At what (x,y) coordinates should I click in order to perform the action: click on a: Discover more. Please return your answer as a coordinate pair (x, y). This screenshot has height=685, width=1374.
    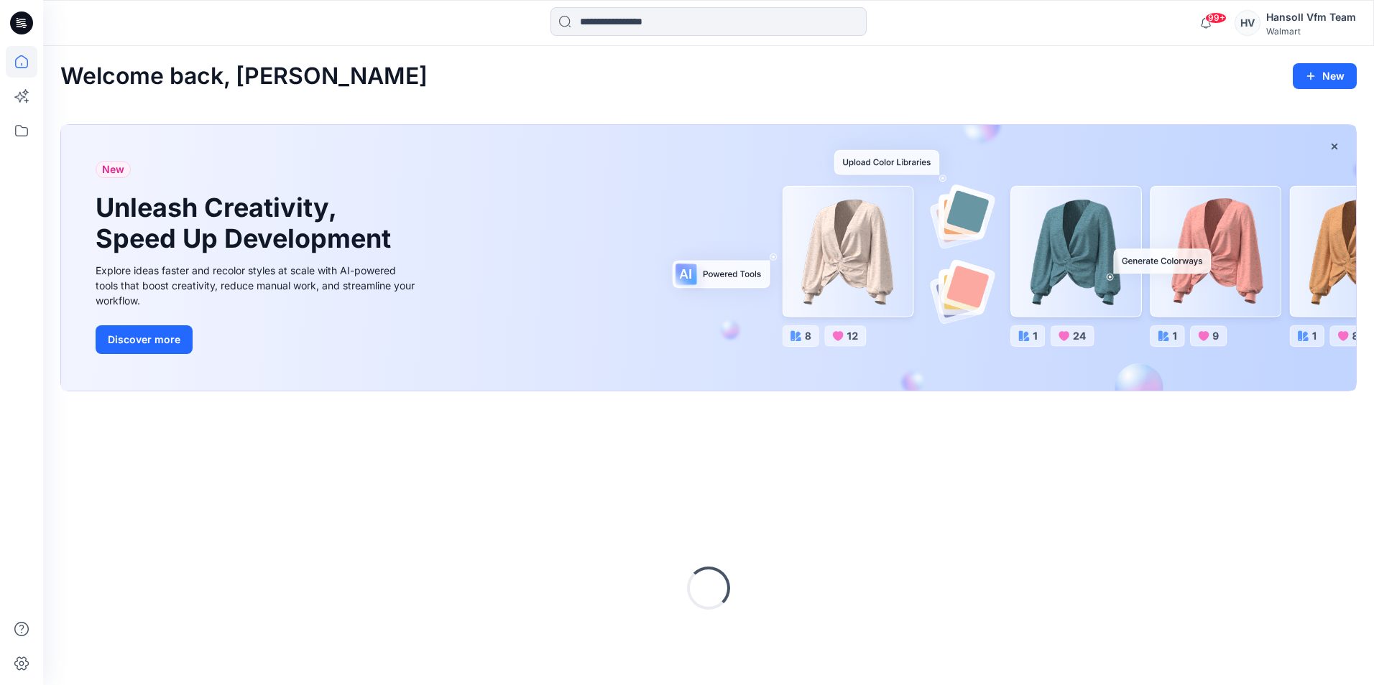
    Looking at the image, I should click on (257, 340).